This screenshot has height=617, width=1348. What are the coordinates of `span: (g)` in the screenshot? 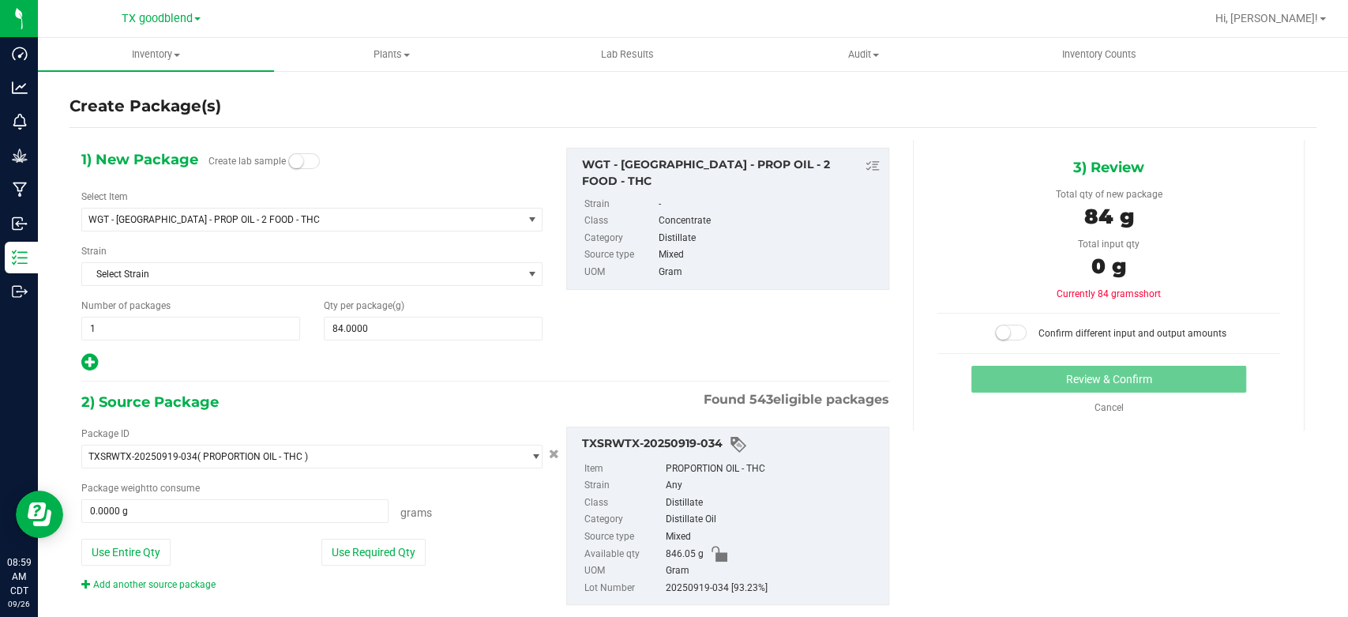 It's located at (398, 306).